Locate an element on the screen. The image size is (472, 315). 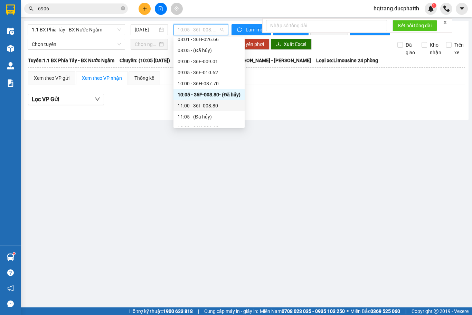
input: Chọn ngày is located at coordinates (146, 44).